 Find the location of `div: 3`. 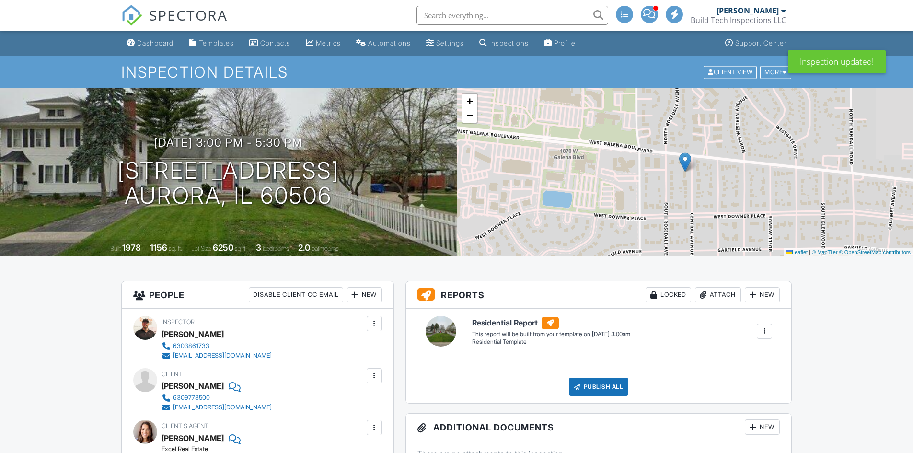

div: 3 is located at coordinates (258, 247).